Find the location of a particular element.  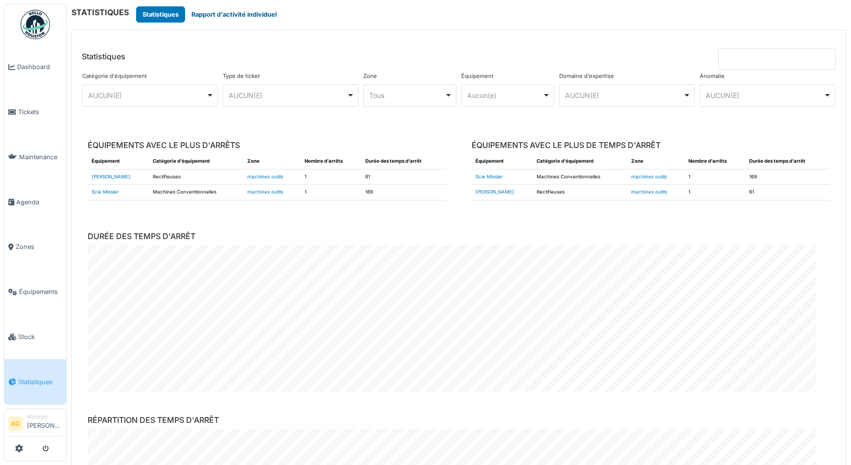

li: AG is located at coordinates (16, 424).